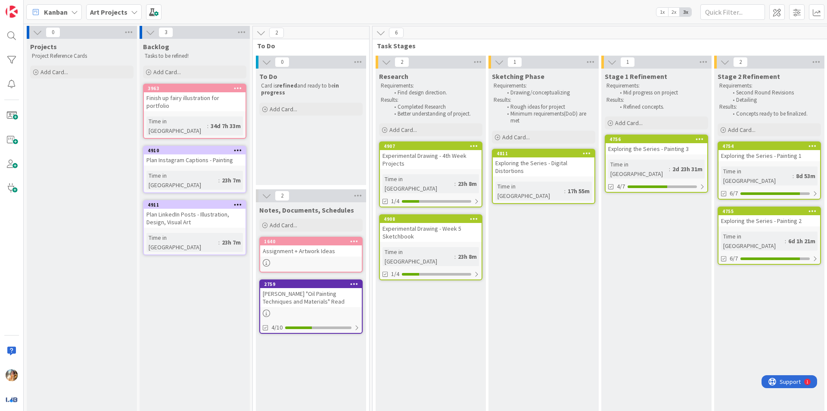 This screenshot has width=827, height=411. I want to click on span: Support, so click(28, 6).